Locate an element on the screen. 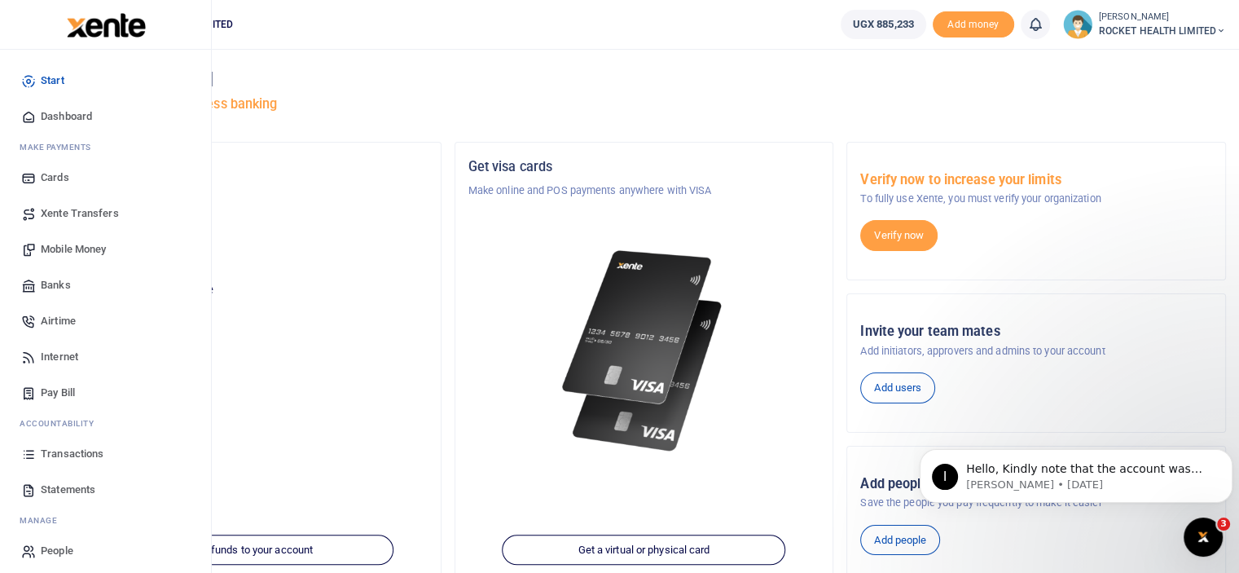  span: Transactions is located at coordinates (72, 454).